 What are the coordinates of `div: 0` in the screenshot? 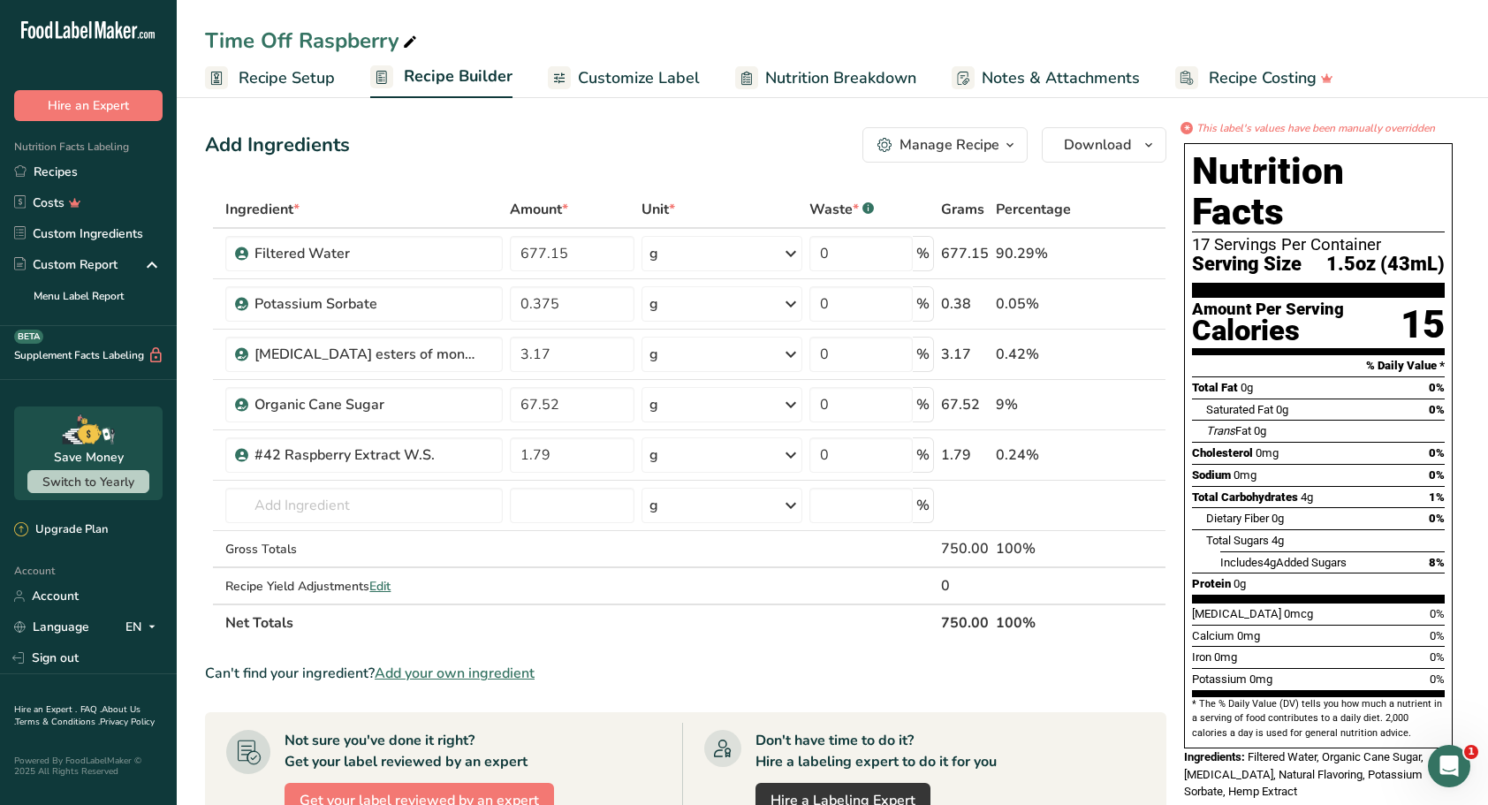 It's located at (965, 586).